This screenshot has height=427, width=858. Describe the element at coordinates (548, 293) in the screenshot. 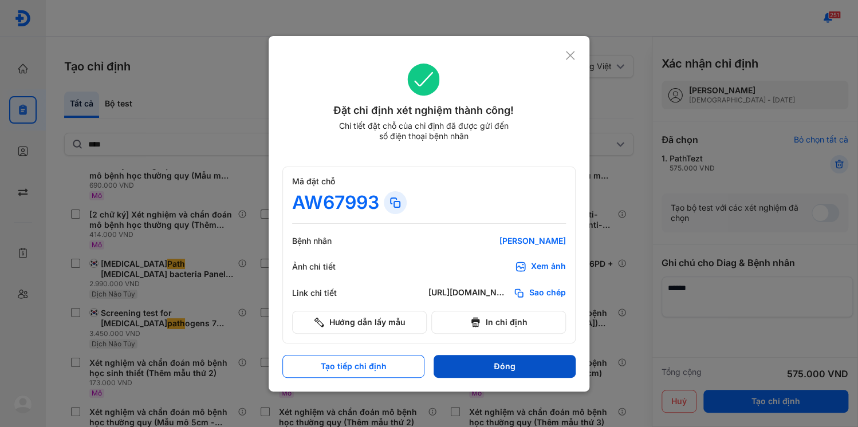

I see `span: Sao chép` at that location.